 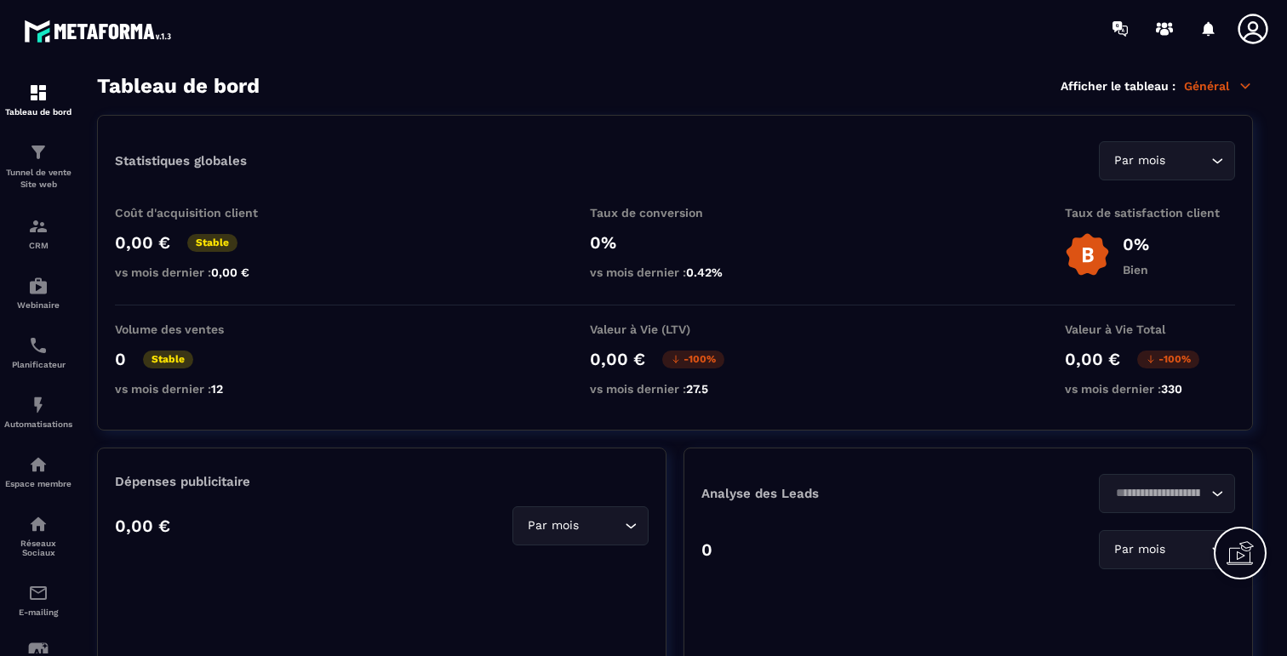 I want to click on p: Taux de conversion, so click(x=675, y=213).